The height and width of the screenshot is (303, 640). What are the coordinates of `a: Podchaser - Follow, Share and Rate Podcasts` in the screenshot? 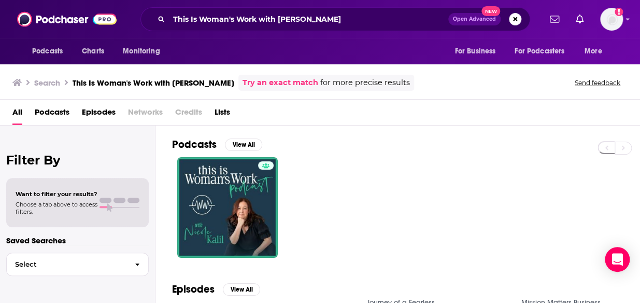 It's located at (67, 19).